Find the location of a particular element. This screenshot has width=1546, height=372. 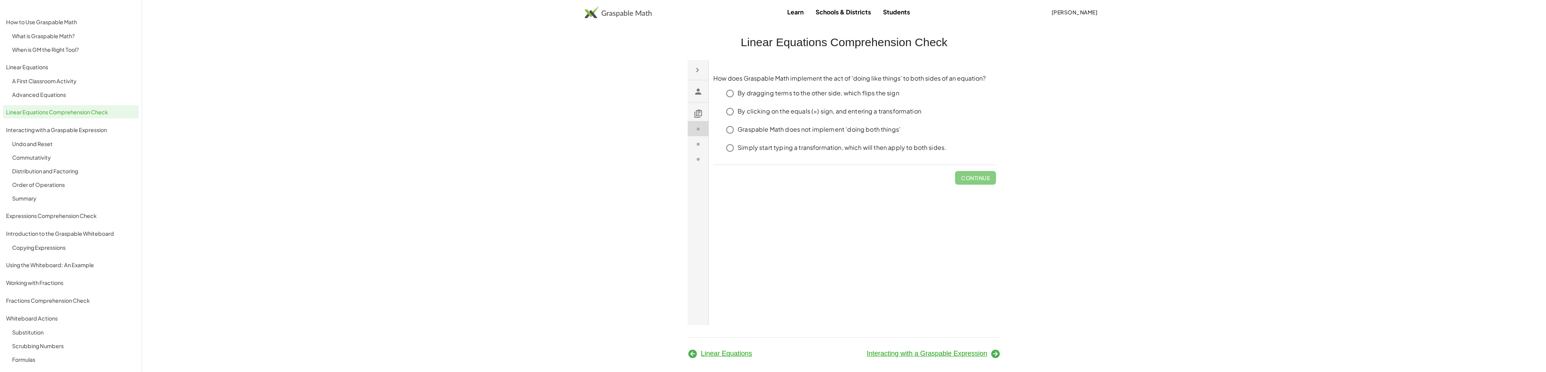

p: By dragging terms to the other side, which flips the sign is located at coordinates (131, 33).